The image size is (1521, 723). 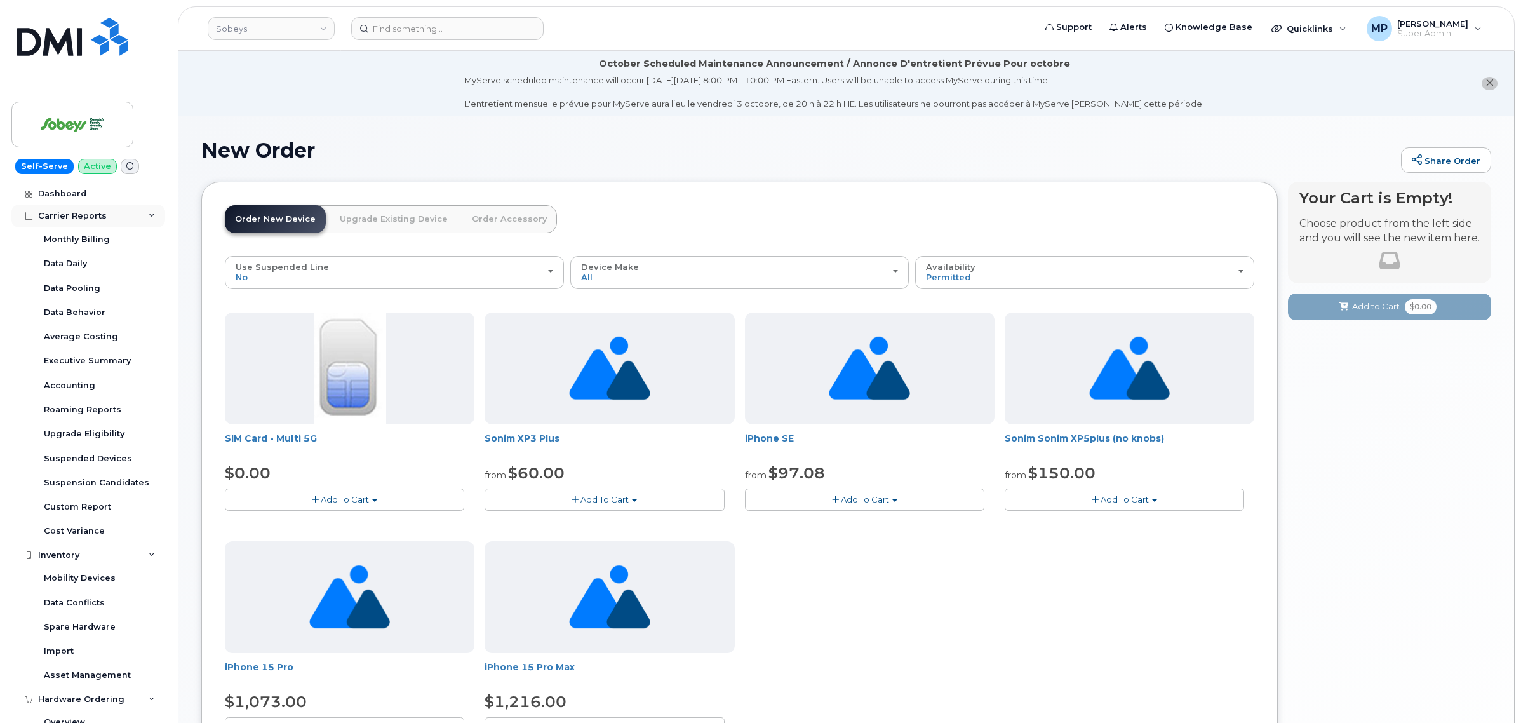 I want to click on span: Add to Cart, so click(x=1375, y=306).